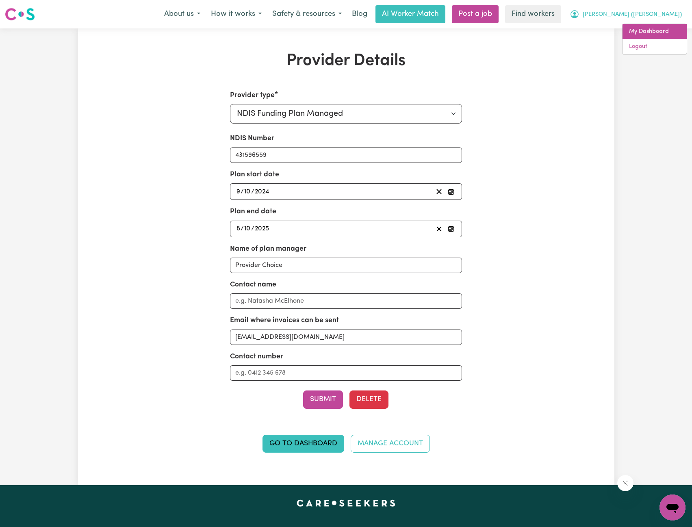  Describe the element at coordinates (390, 444) in the screenshot. I see `a: Manage Account` at that location.